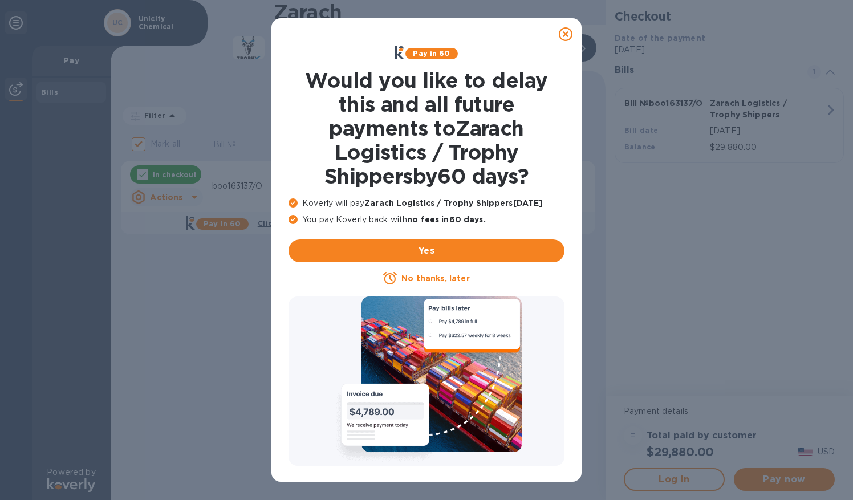 The height and width of the screenshot is (500, 853). I want to click on b: no fees in 60 days ., so click(446, 219).